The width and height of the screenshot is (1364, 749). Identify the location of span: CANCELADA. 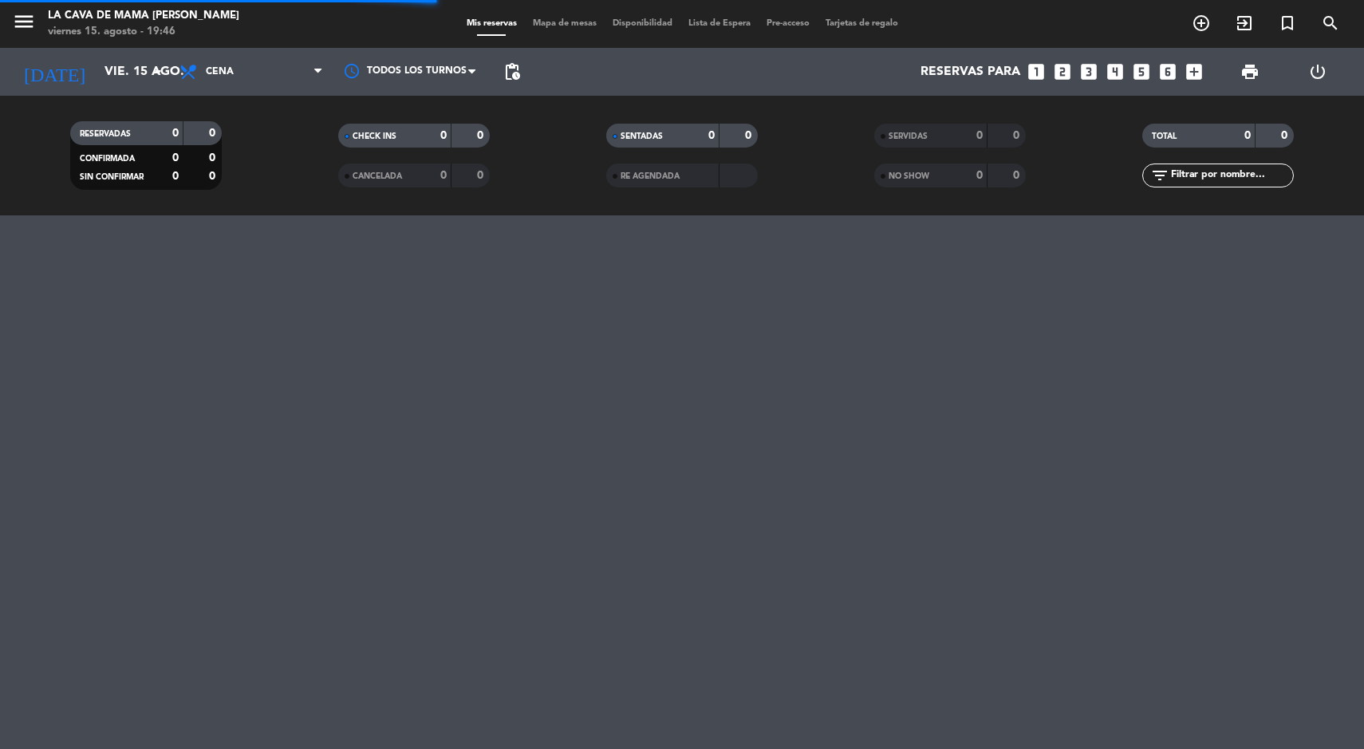
(377, 176).